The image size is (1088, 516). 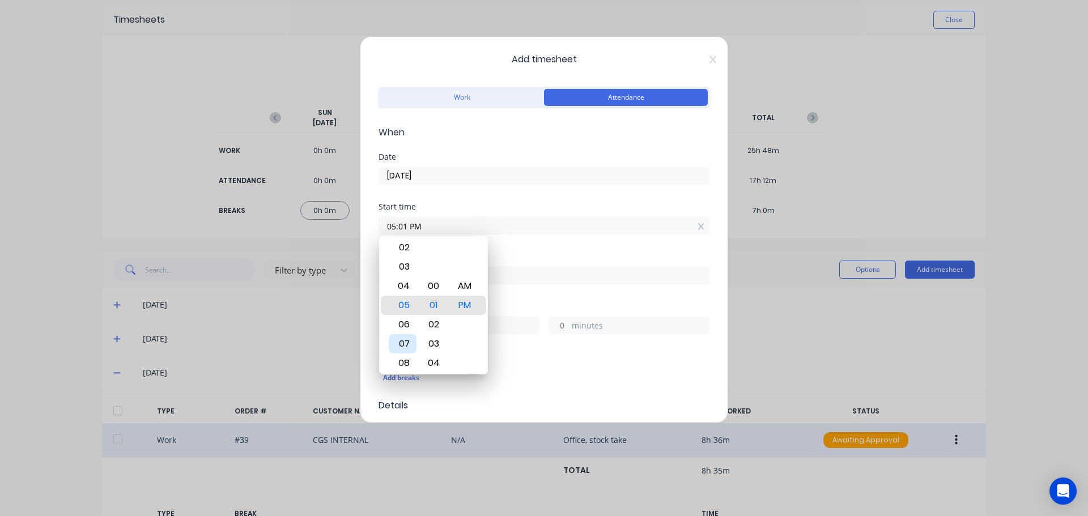 I want to click on div: 08, so click(x=402, y=363).